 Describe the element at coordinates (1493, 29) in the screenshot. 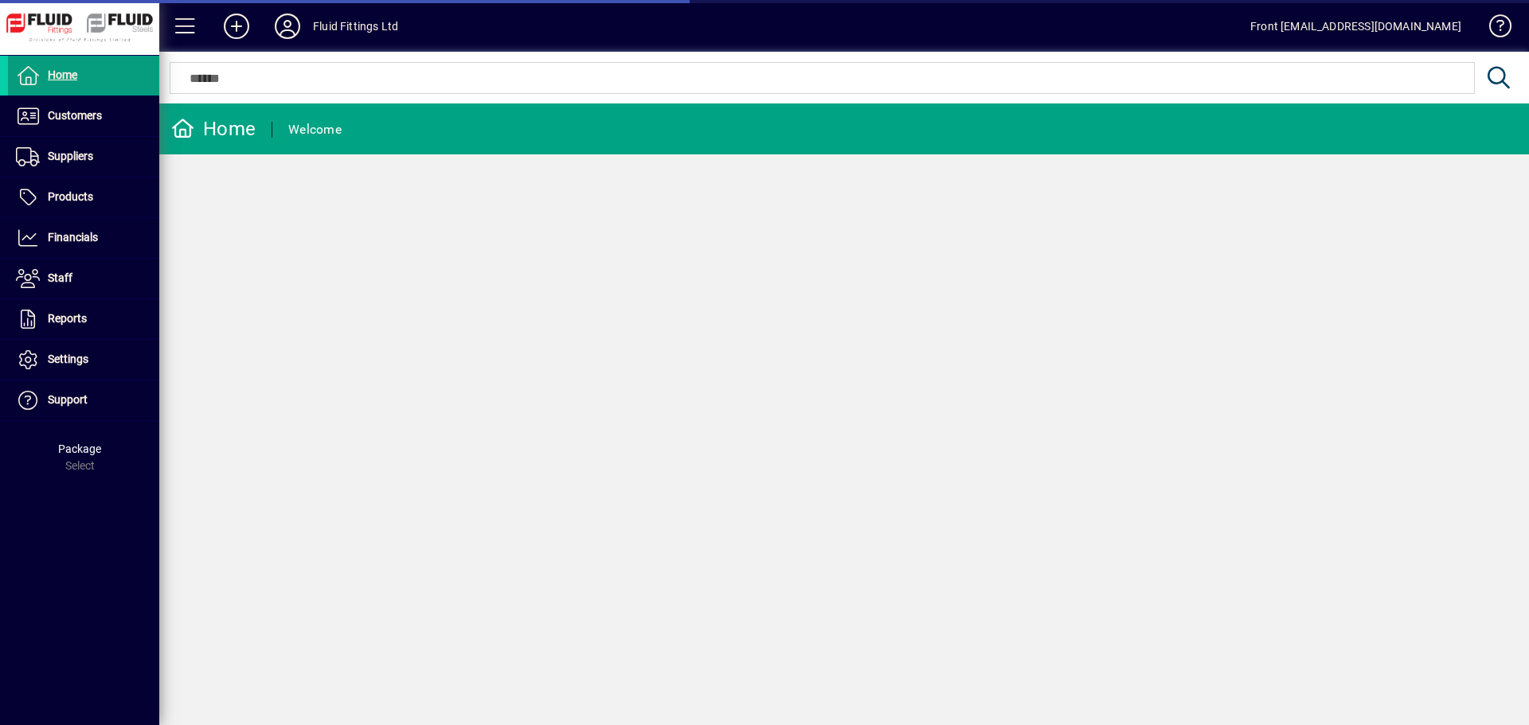

I see `a: Knowledge Base` at that location.